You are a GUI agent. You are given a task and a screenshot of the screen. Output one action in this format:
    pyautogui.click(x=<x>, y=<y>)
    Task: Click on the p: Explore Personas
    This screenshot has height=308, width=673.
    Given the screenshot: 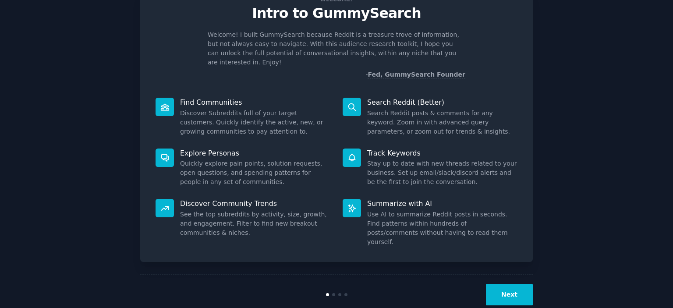 What is the action you would take?
    pyautogui.click(x=255, y=153)
    